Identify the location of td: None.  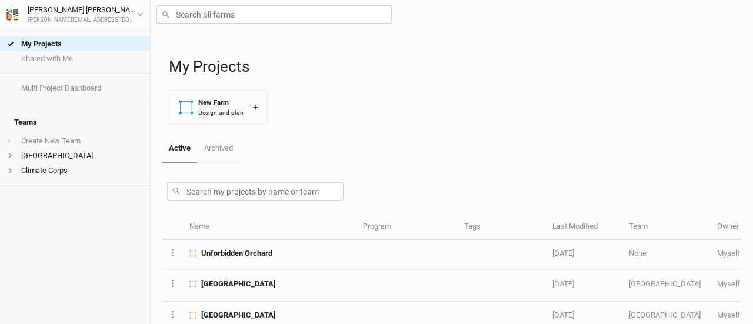
(667, 255).